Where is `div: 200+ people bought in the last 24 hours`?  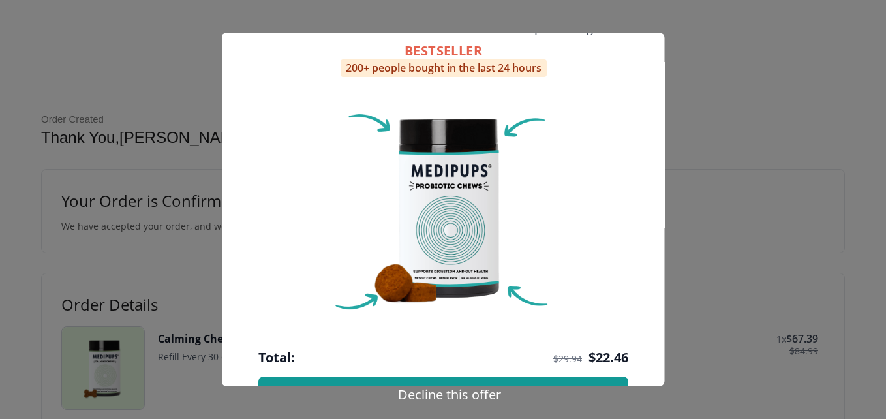 div: 200+ people bought in the last 24 hours is located at coordinates (443, 68).